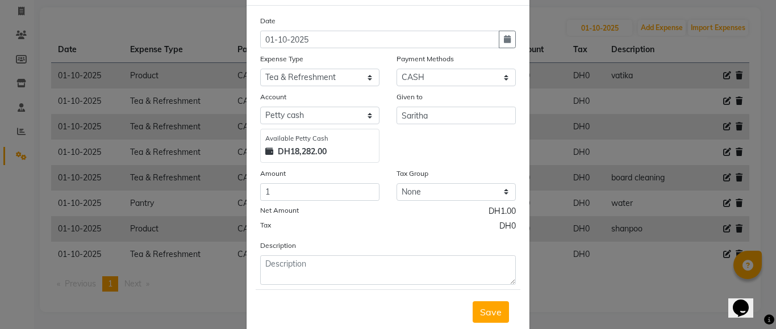  Describe the element at coordinates (267, 21) in the screenshot. I see `label: Date` at that location.